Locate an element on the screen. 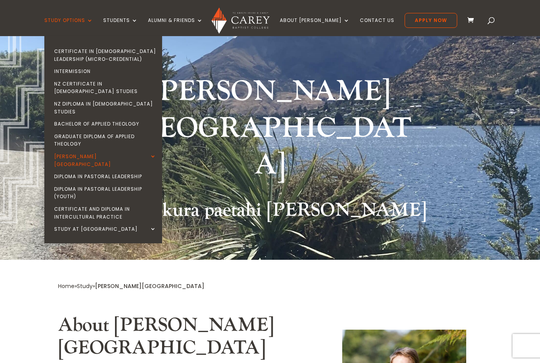 This screenshot has height=363, width=540. a: Diploma in Pastoral Leadership is located at coordinates (105, 177).